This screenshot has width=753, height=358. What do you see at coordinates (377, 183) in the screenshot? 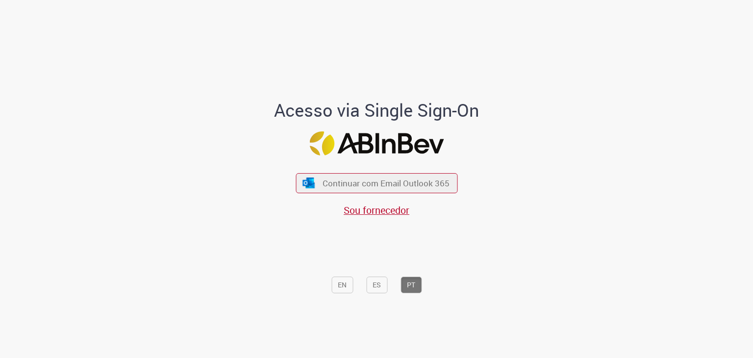
I see `button: ícone Azure/Microsoft 360 Continuar com Email Outlook 365` at bounding box center [377, 183].